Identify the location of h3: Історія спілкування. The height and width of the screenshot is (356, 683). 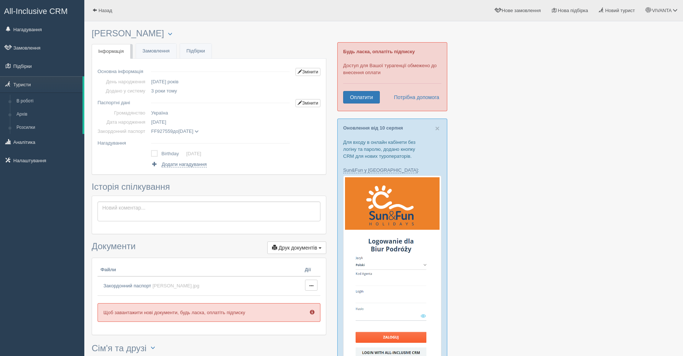
(209, 187).